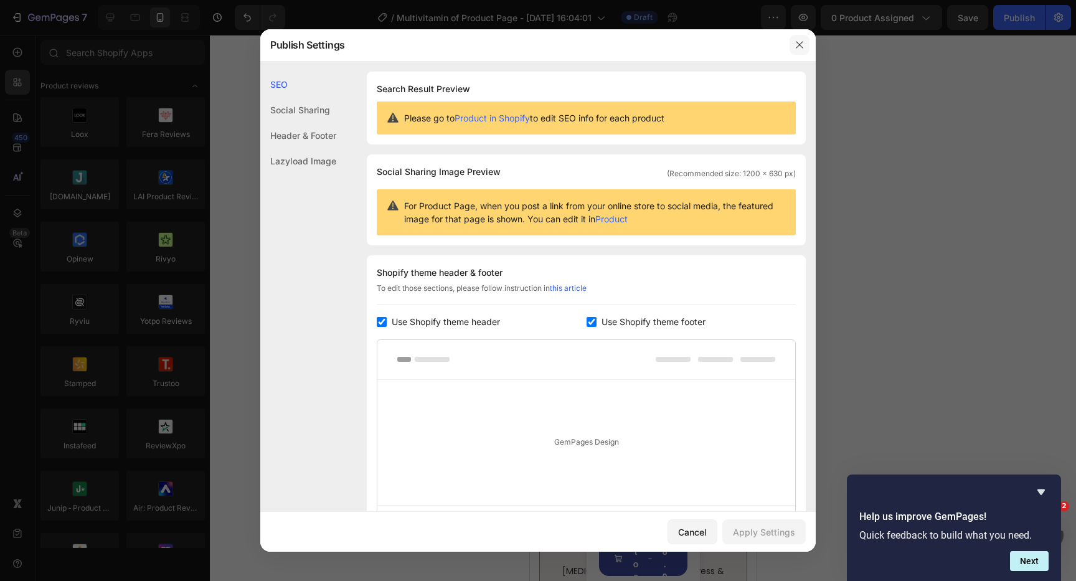  I want to click on div: $68.95, so click(135, 524).